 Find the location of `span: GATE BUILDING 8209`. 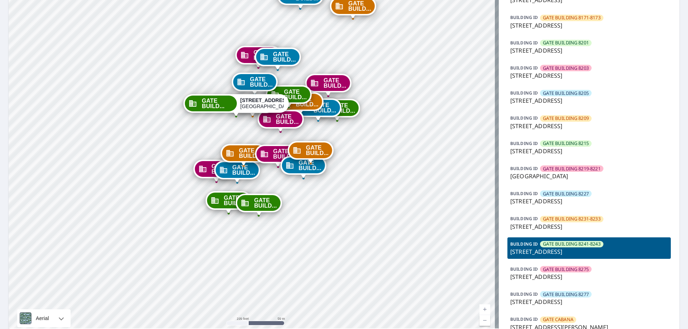

span: GATE BUILDING 8209 is located at coordinates (566, 118).